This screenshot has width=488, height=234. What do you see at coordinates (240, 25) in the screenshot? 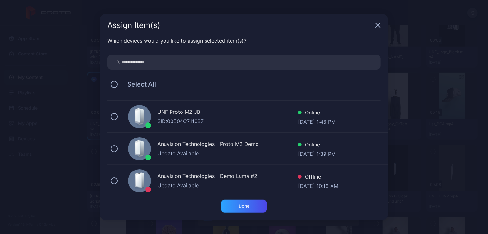
I see `div: Assign Item(s)` at bounding box center [240, 25].